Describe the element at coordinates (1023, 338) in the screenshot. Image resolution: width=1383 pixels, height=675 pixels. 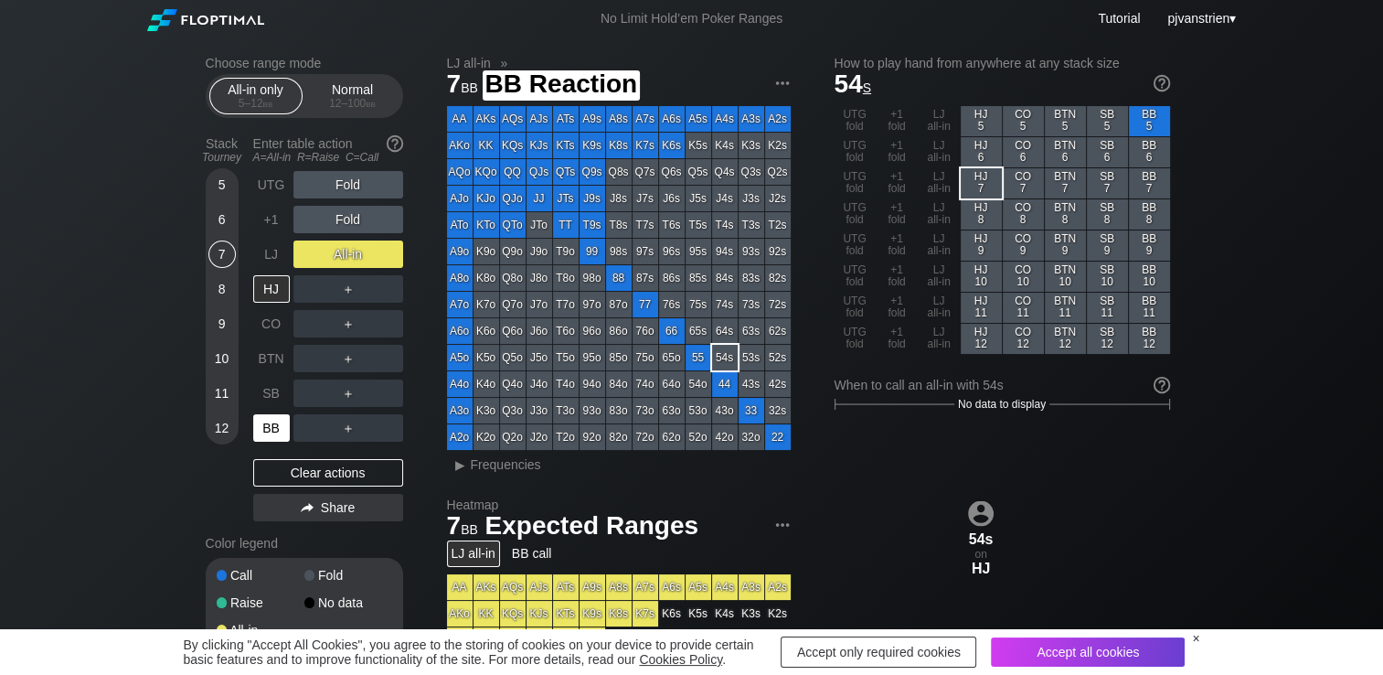
I see `div: CO 12` at that location.